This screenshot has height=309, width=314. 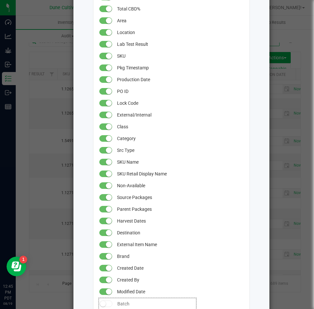 What do you see at coordinates (179, 197) in the screenshot?
I see `span: Source Packages` at bounding box center [179, 197].